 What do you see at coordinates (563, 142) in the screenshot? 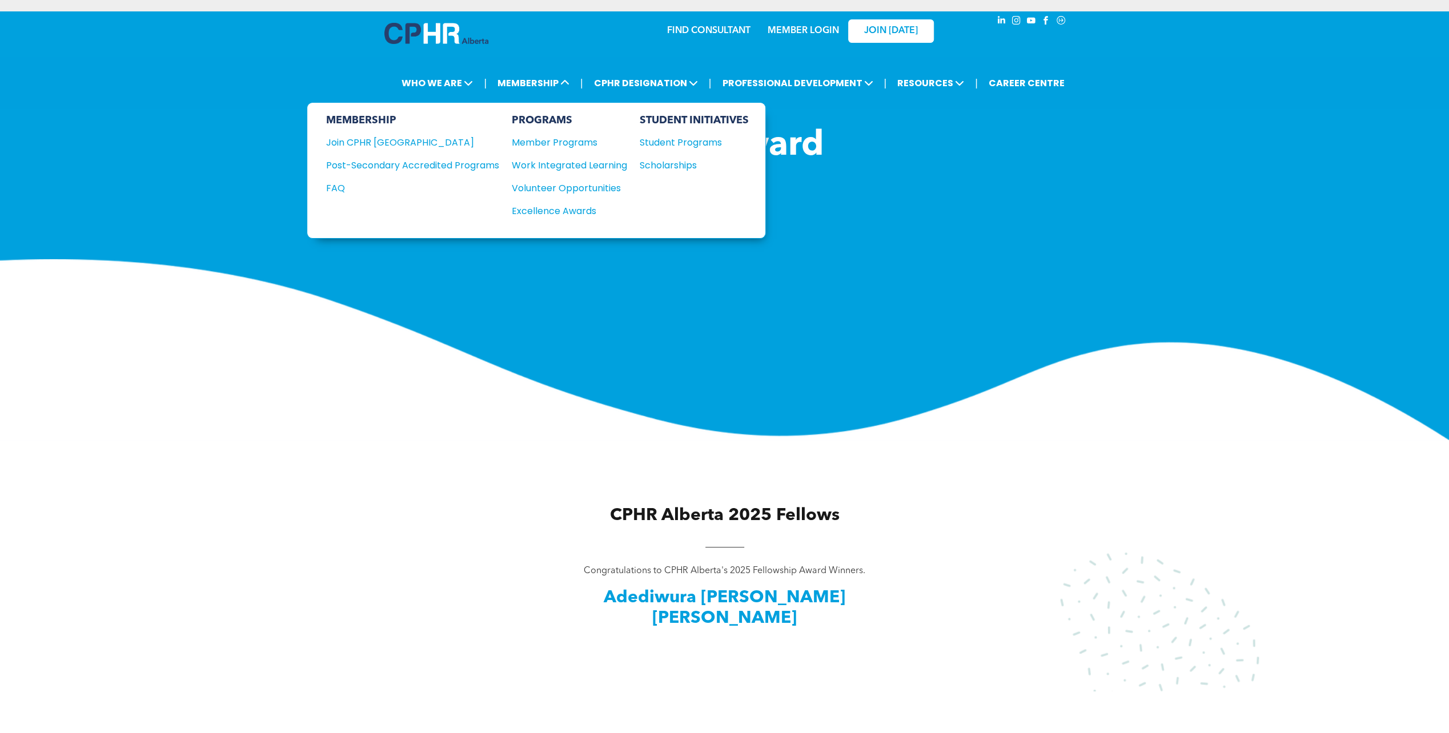
I see `div: Member Programs` at bounding box center [563, 142].